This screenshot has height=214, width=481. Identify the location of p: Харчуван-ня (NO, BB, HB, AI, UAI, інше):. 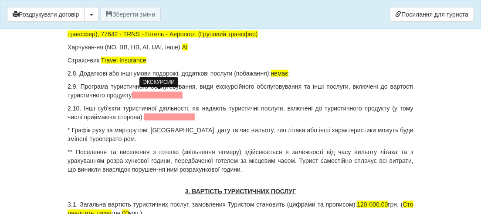
(241, 47).